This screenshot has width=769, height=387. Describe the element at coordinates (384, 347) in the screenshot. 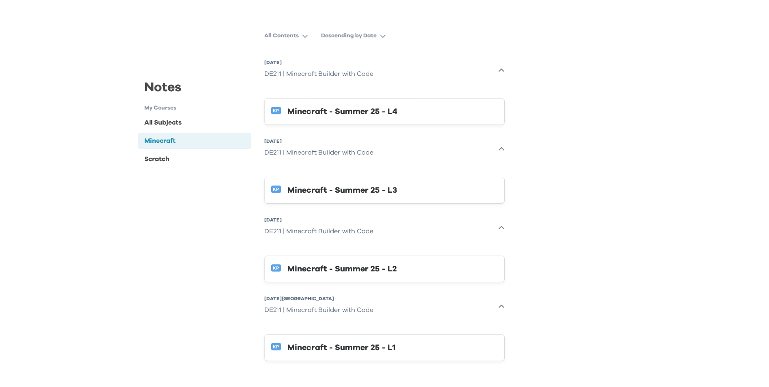

I see `button: Minecraft - Summer 25 - L1` at that location.